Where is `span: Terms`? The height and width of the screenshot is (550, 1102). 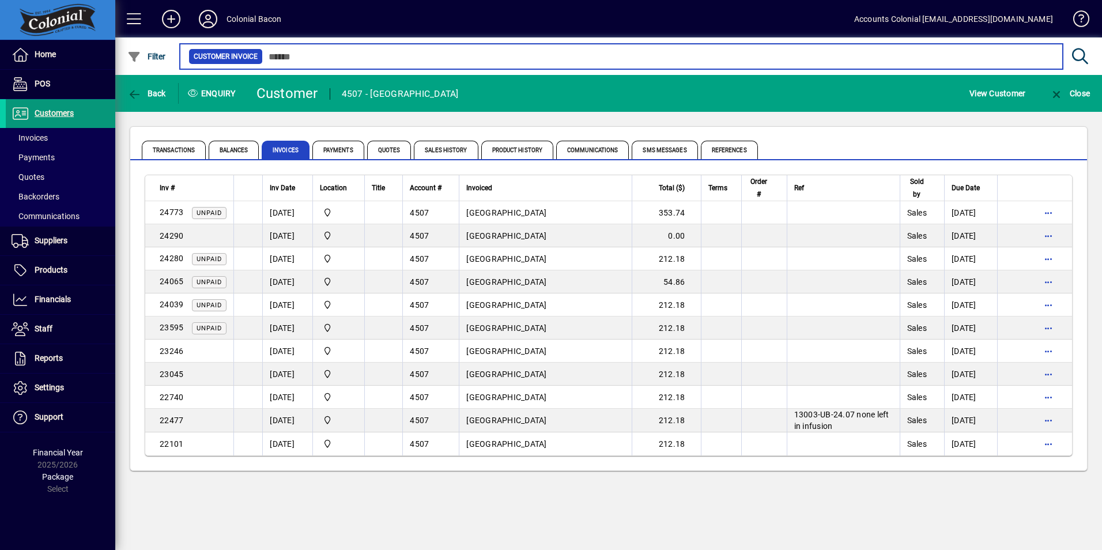 span: Terms is located at coordinates (717, 188).